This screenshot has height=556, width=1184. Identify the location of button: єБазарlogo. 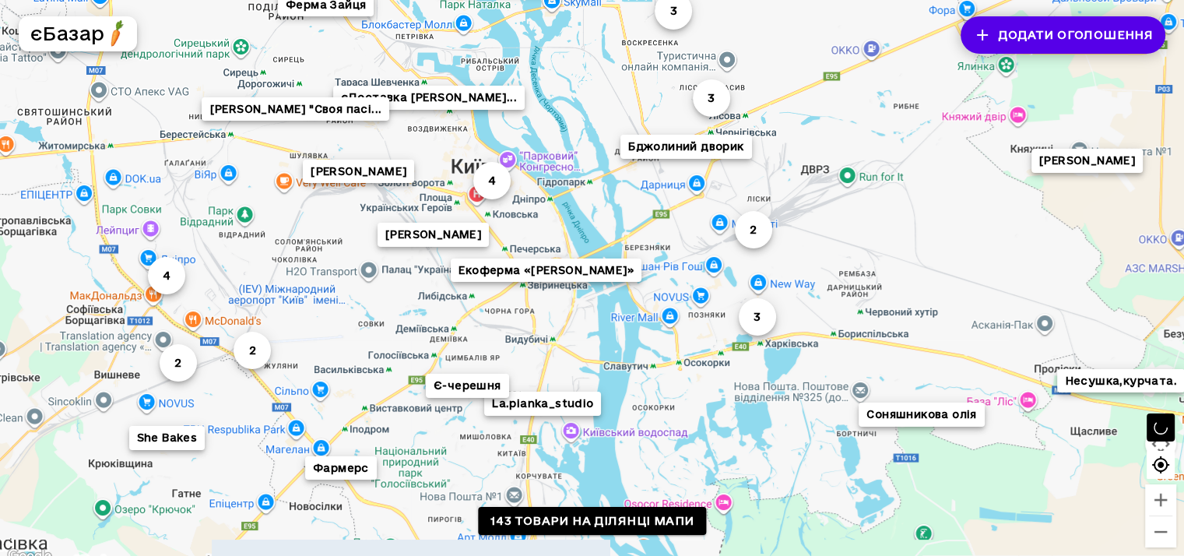
(78, 33).